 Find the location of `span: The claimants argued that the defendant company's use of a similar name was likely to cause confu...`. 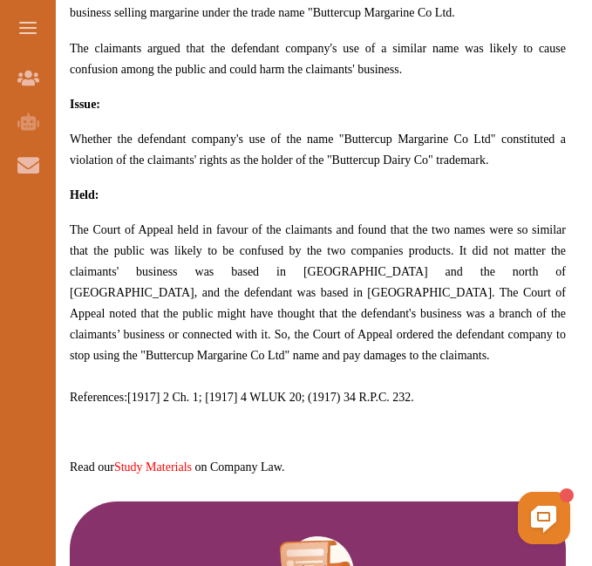

span: The claimants argued that the defendant company's use of a similar name was likely to cause confu... is located at coordinates (317, 58).